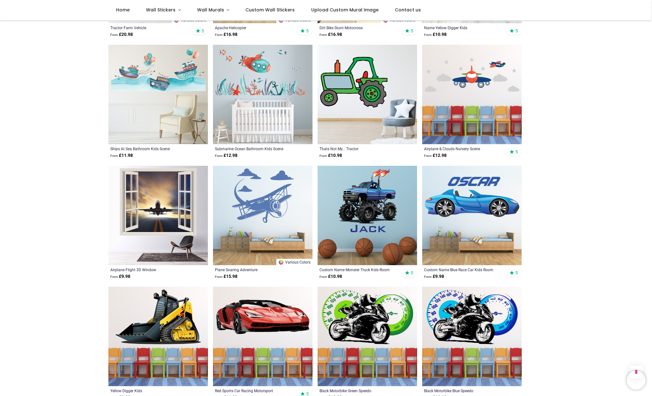  What do you see at coordinates (253, 149) in the screenshot?
I see `a: Submarine Ocean Bathroom Kids Scene` at bounding box center [253, 149].